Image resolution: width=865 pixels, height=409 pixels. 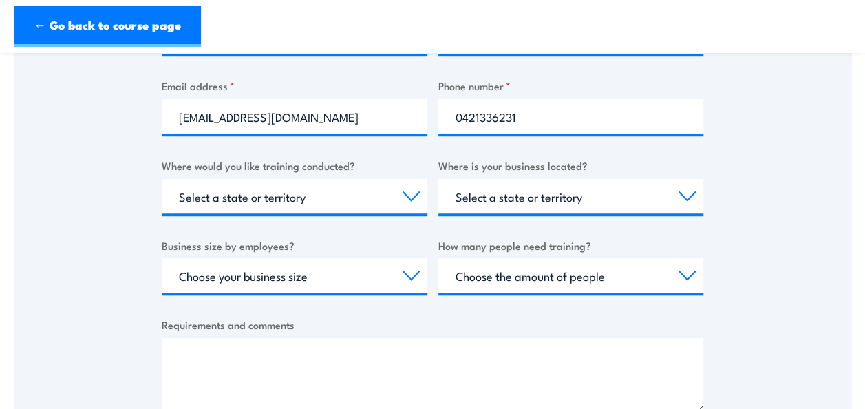 What do you see at coordinates (432, 324) in the screenshot?
I see `label: Requirements and comments` at bounding box center [432, 324].